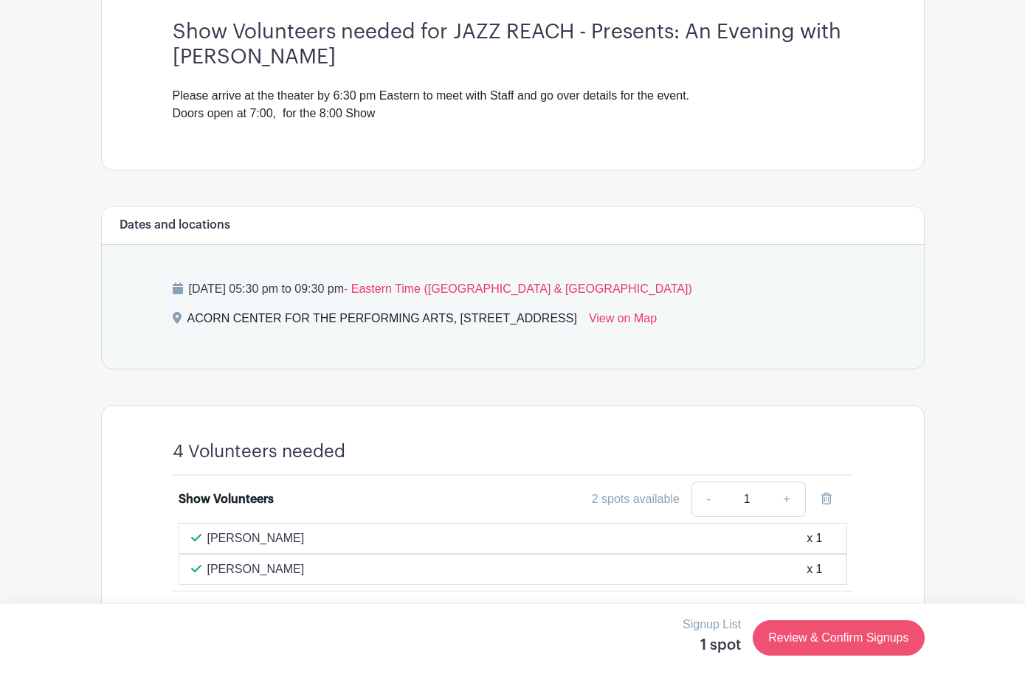 Image resolution: width=1025 pixels, height=677 pixels. Describe the element at coordinates (513, 105) in the screenshot. I see `div: Please arrive at the theater by 6:30 pm Eastern to meet with Staff and go over details for the ev...` at that location.